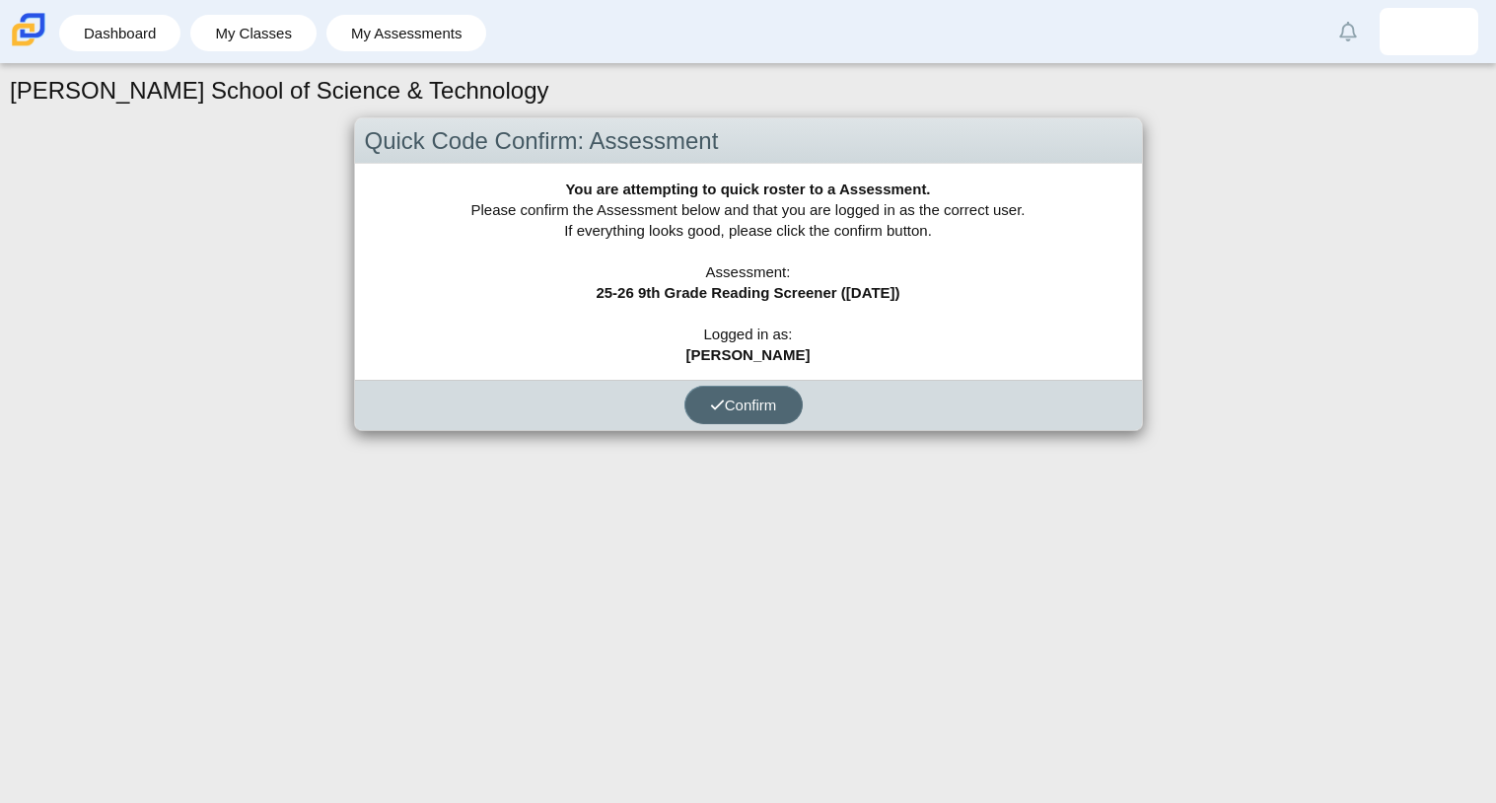 This screenshot has height=803, width=1496. What do you see at coordinates (748, 188) in the screenshot?
I see `b: You are attempting to quick roster to a Assessment.` at bounding box center [748, 188].